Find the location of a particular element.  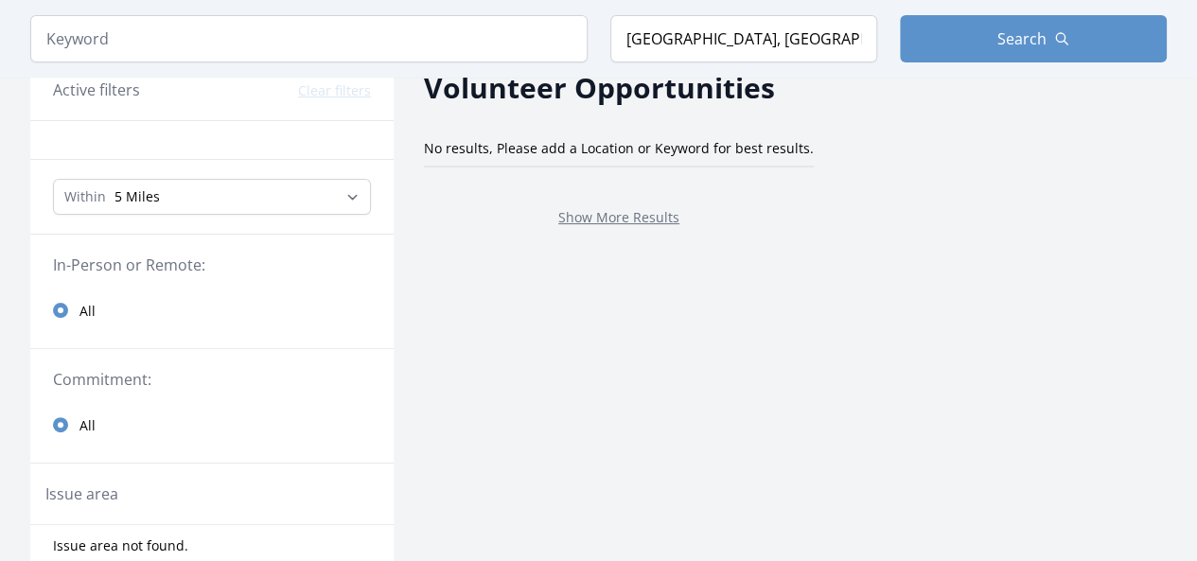

legend: Commitment: is located at coordinates (212, 379).